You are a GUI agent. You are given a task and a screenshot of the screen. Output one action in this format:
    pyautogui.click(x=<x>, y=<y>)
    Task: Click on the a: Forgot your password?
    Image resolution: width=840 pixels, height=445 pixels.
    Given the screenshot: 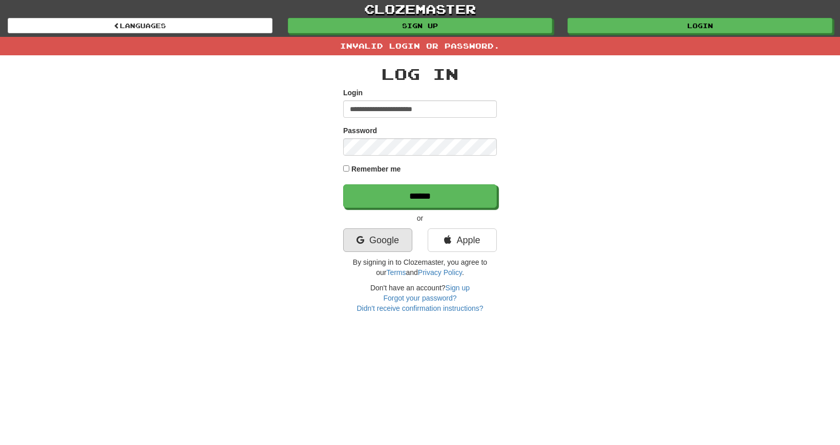 What is the action you would take?
    pyautogui.click(x=420, y=298)
    